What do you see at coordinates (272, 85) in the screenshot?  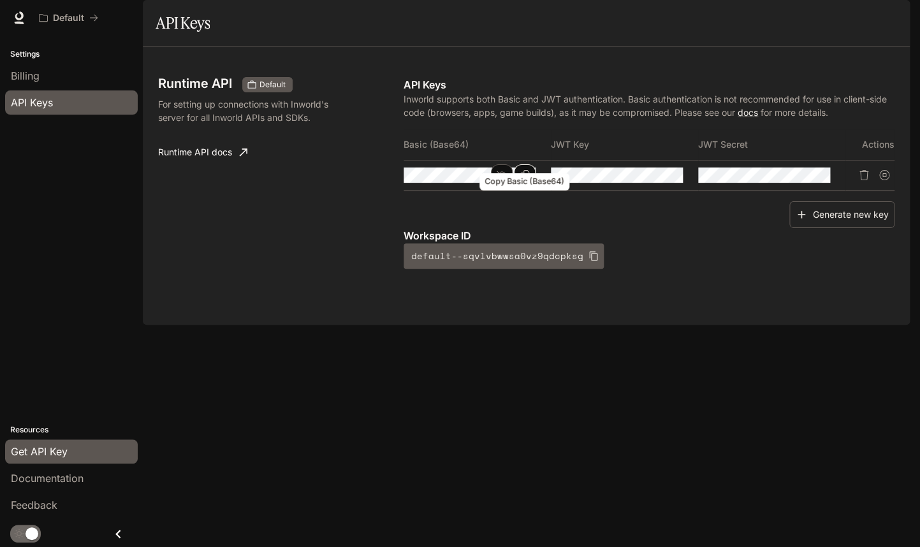 I see `span: Default` at bounding box center [272, 85].